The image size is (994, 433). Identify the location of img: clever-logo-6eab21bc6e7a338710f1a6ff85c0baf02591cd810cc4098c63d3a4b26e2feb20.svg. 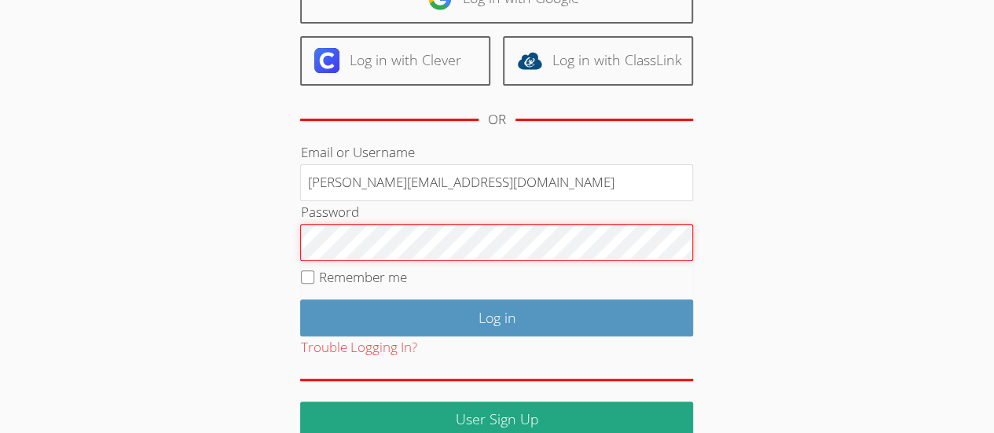
(327, 61).